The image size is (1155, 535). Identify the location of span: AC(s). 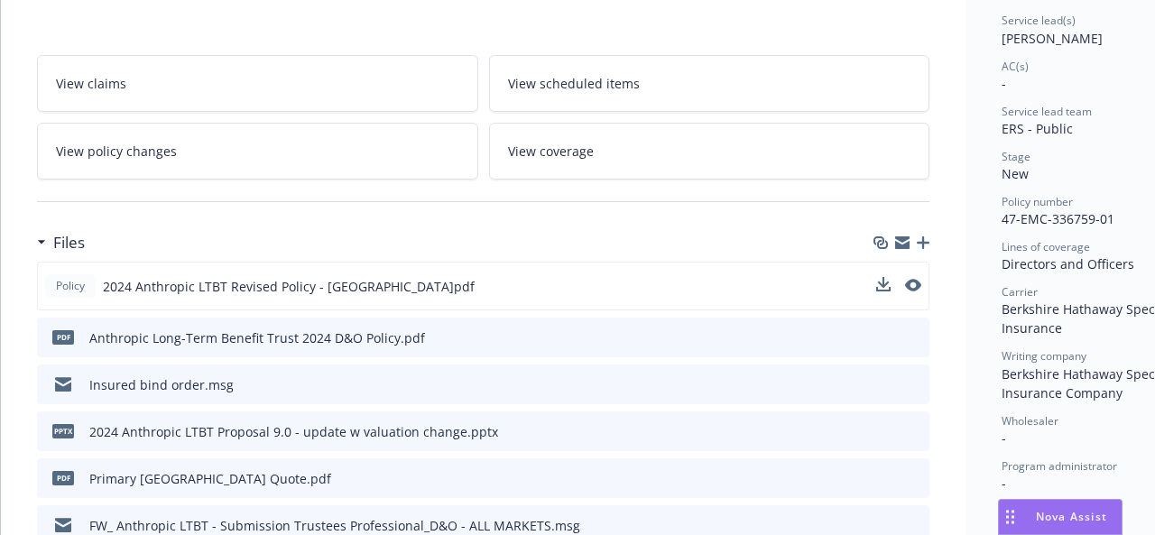
(1015, 66).